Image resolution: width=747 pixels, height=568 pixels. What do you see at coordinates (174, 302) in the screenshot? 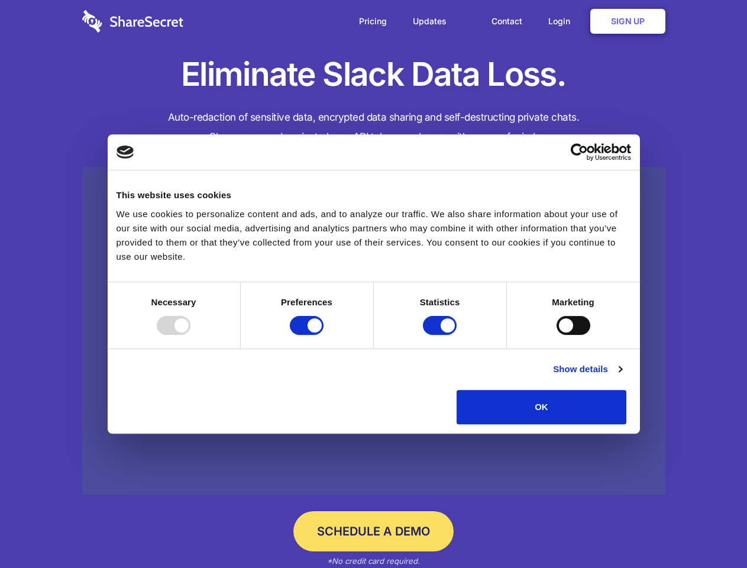
I see `strong: Necessary` at bounding box center [174, 302].